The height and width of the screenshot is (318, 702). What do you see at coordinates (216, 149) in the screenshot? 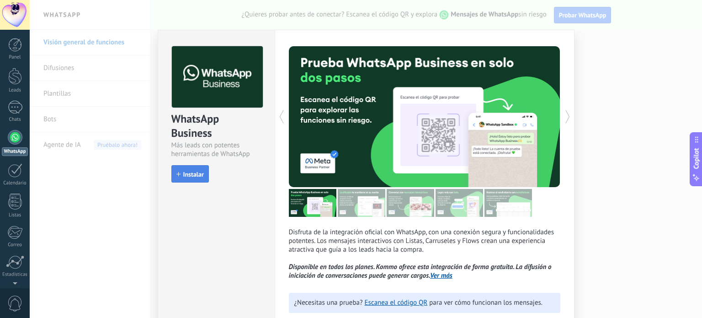
I see `div: Más leads con potentes herramientas de WhatsApp` at bounding box center [216, 149].